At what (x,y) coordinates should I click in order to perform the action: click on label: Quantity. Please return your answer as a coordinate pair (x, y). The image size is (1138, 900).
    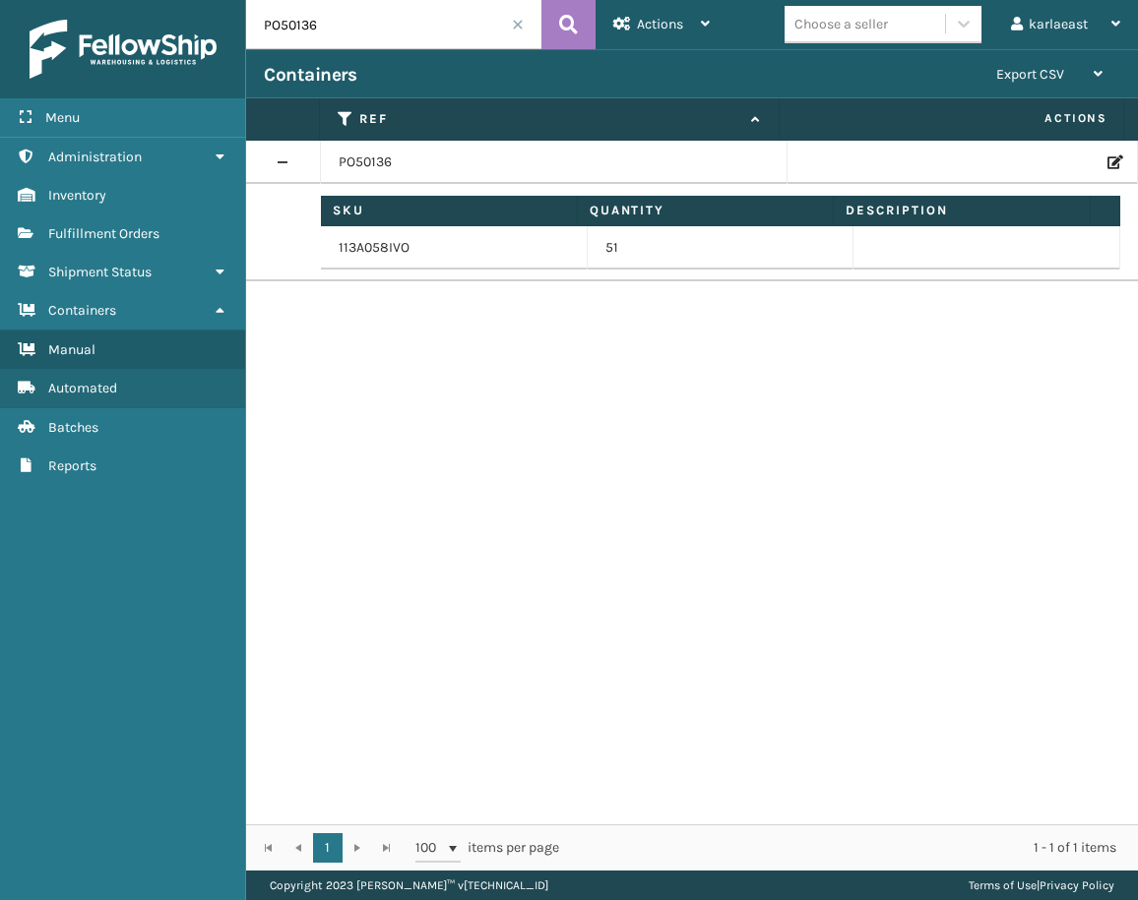
    Looking at the image, I should click on (706, 211).